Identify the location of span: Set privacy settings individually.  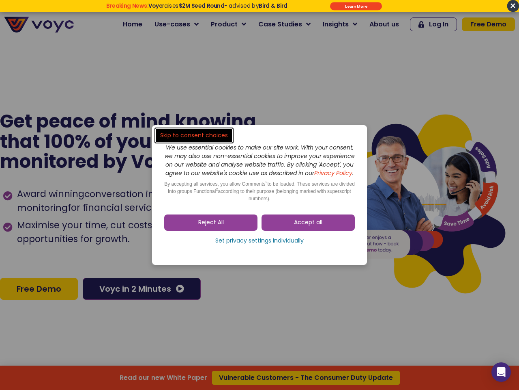
(260, 241).